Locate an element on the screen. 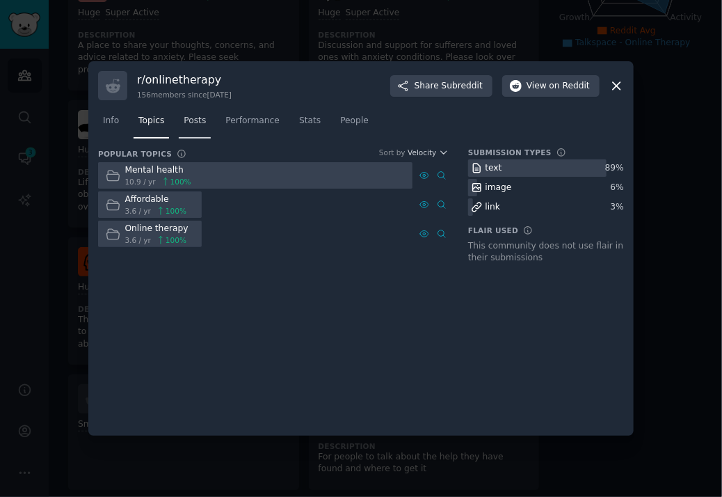 Image resolution: width=722 pixels, height=497 pixels. div: 89 % is located at coordinates (614, 168).